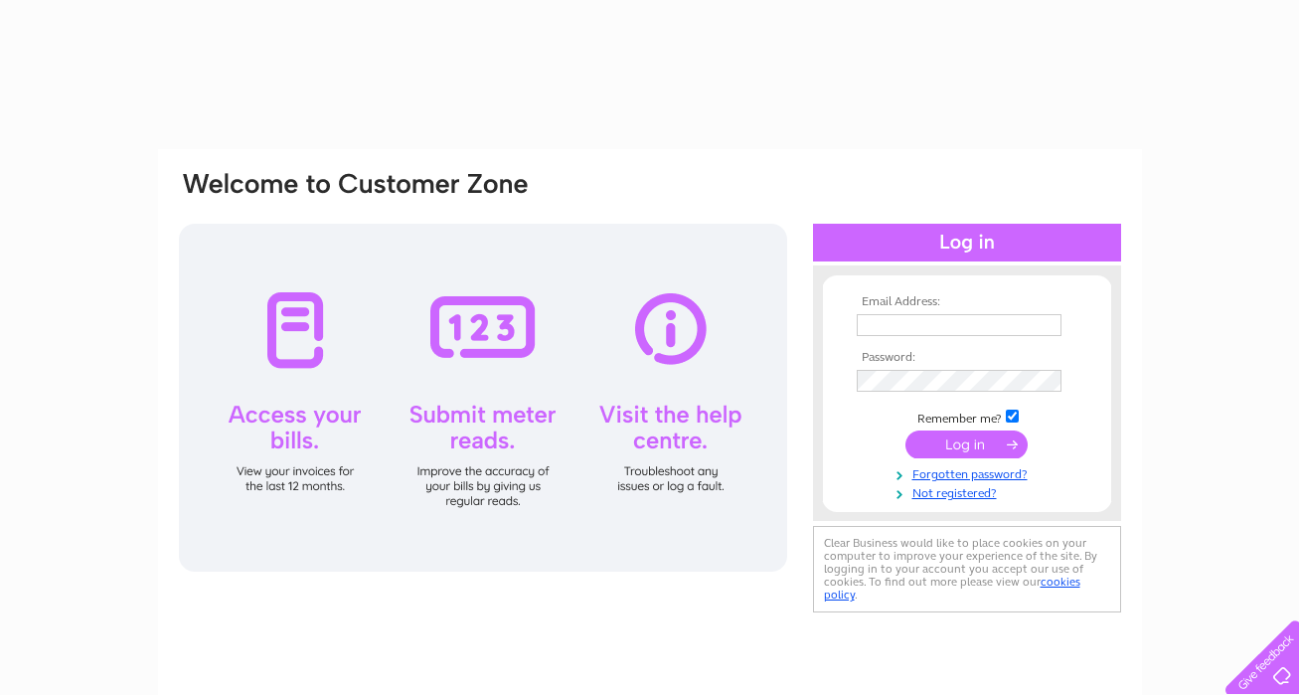 The width and height of the screenshot is (1299, 695). Describe the element at coordinates (967, 416) in the screenshot. I see `td: Remember me?` at that location.